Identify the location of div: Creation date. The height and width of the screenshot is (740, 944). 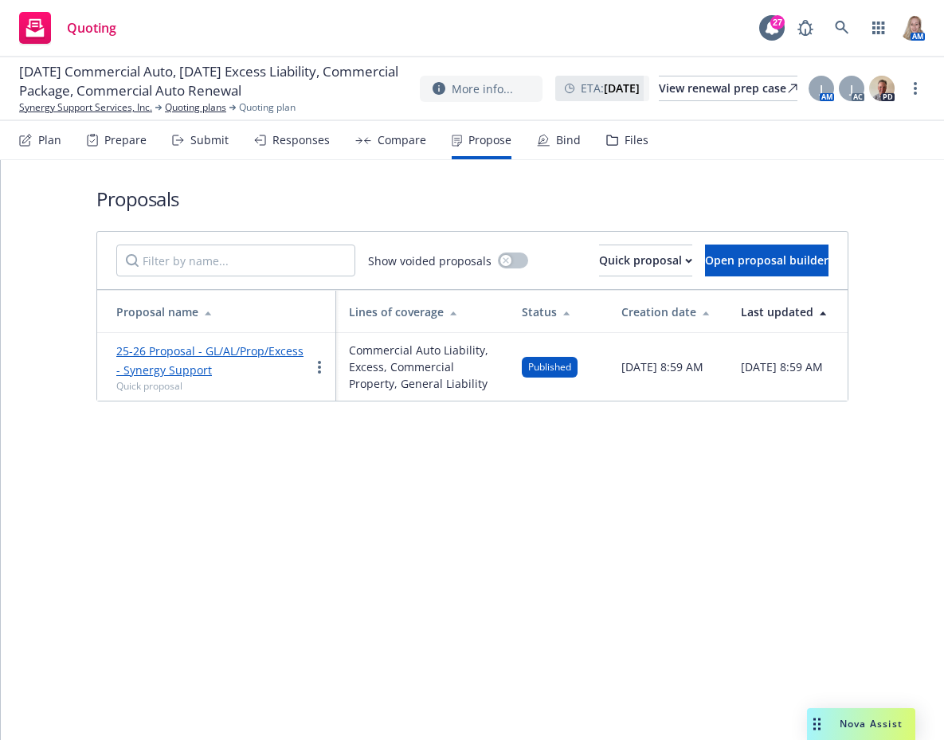
(668, 311).